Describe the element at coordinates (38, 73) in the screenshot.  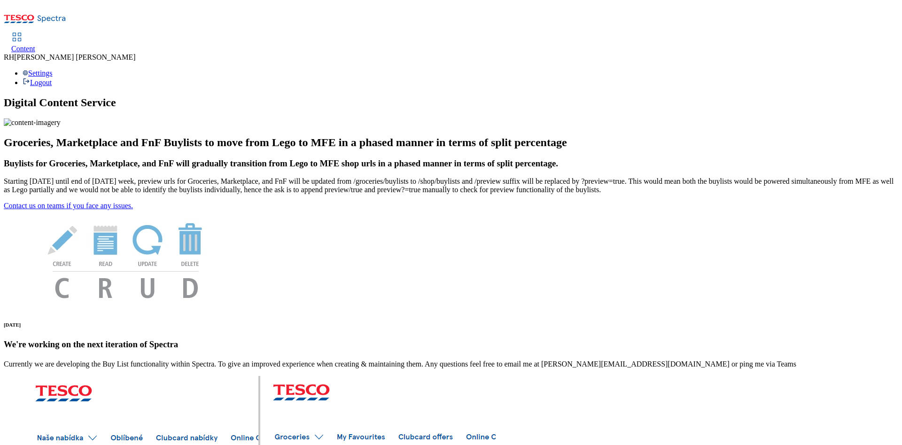
I see `a: Settings` at that location.